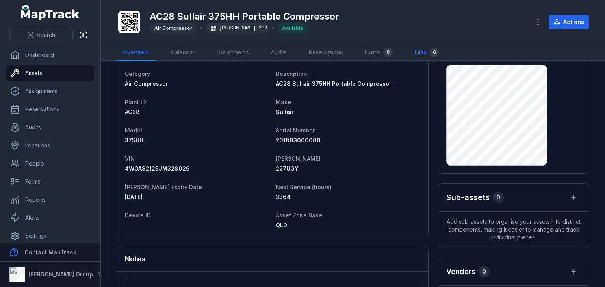  Describe the element at coordinates (287, 169) in the screenshot. I see `span: 227UGY` at that location.